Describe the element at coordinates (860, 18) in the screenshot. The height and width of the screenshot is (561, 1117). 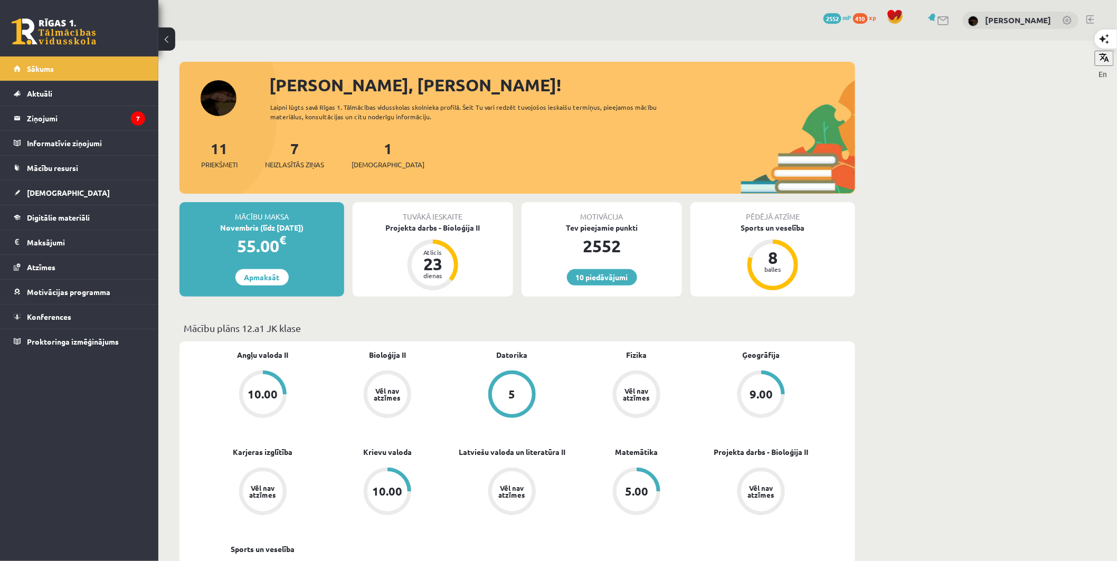
I see `span: 410` at that location.